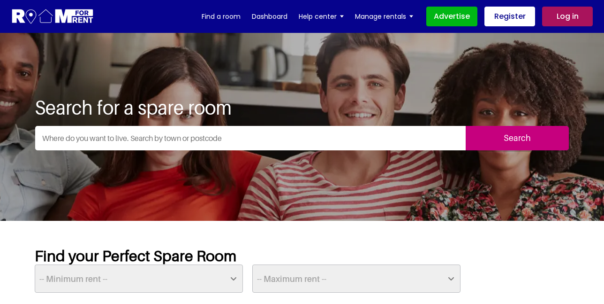 The image size is (604, 304). What do you see at coordinates (518, 138) in the screenshot?
I see `input: Search` at bounding box center [518, 138].